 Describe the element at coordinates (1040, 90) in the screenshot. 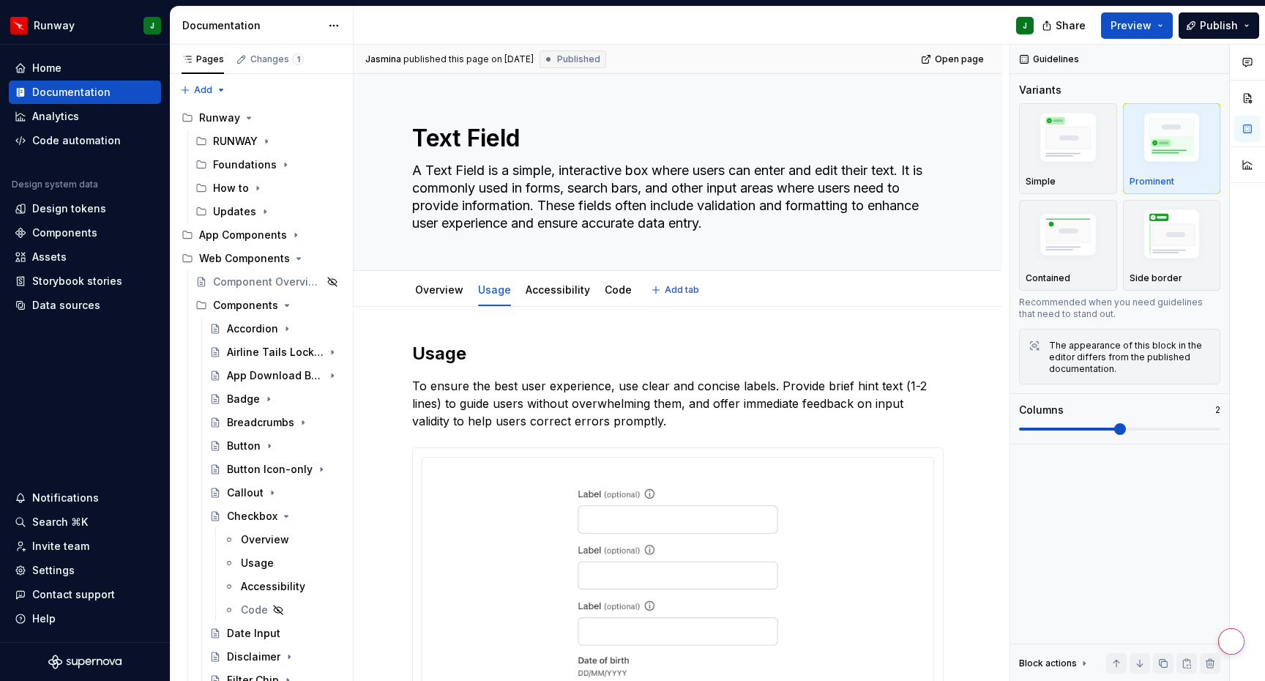

I see `div: Variants` at that location.